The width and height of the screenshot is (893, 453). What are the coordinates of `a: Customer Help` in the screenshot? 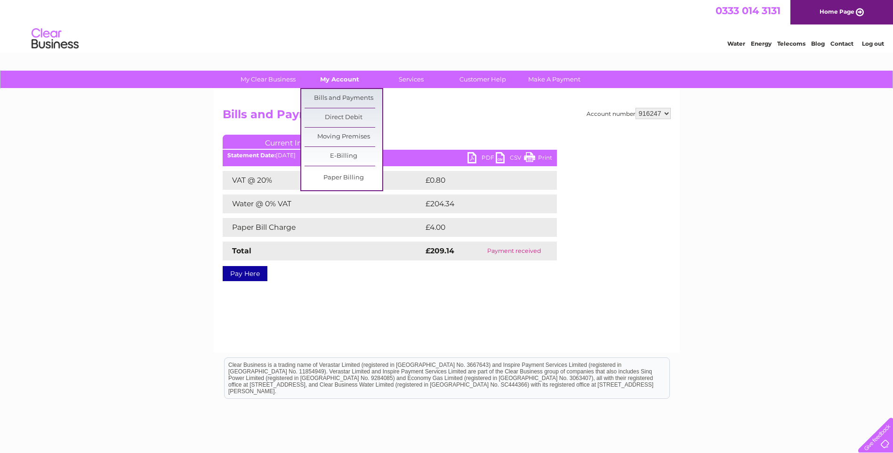 It's located at (483, 79).